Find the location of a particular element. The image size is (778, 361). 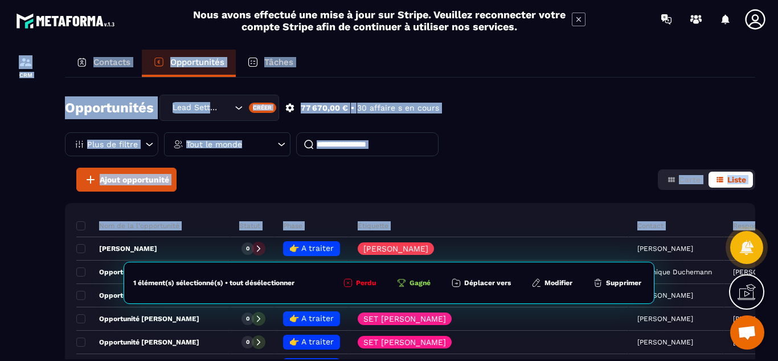

p: Étiquette is located at coordinates (373, 226).